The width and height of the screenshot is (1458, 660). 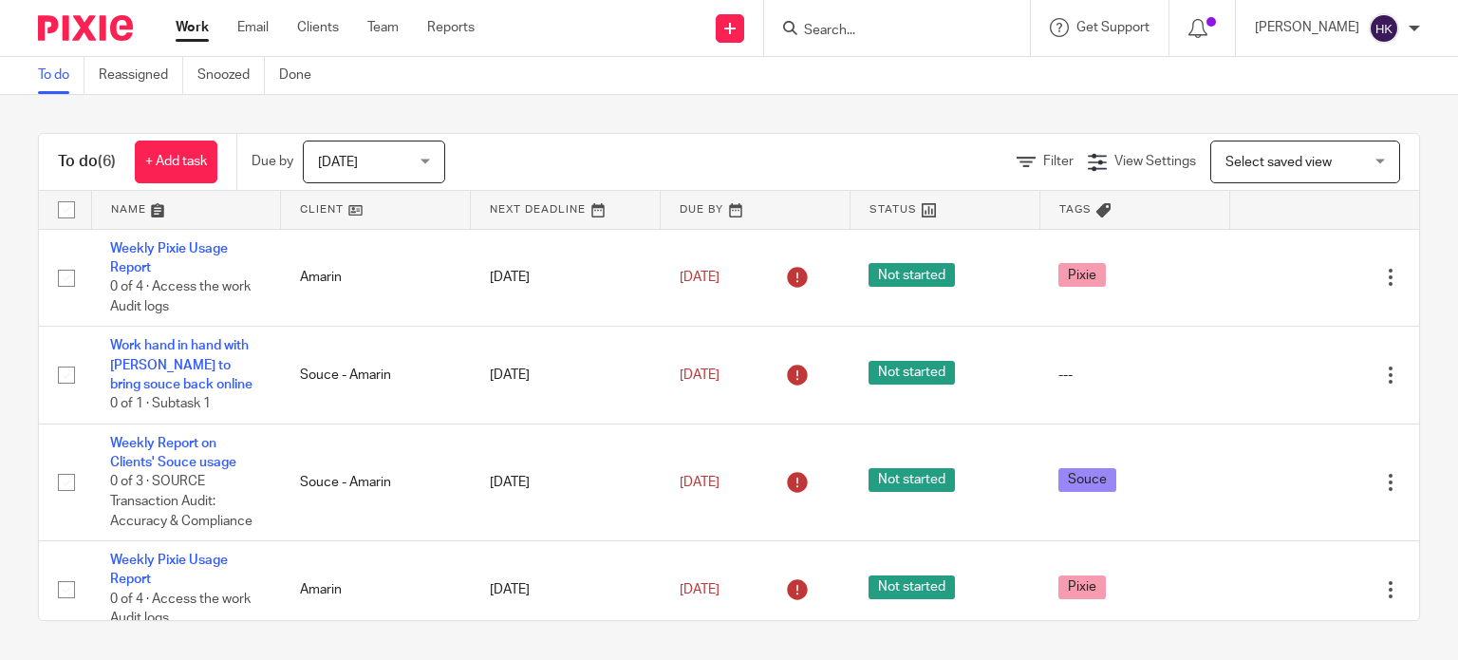 I want to click on img: svg%3E, so click(x=1384, y=28).